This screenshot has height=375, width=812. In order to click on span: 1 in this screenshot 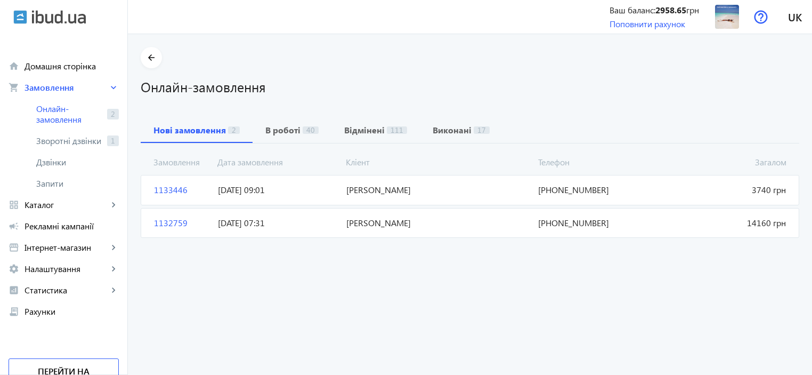, I will do `click(113, 141)`.